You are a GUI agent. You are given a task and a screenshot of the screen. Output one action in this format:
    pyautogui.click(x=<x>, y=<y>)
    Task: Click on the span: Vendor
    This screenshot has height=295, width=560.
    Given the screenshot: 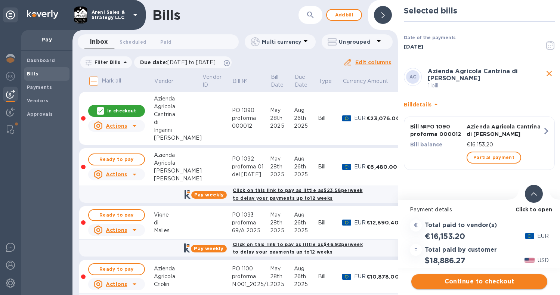 What is the action you would take?
    pyautogui.click(x=169, y=81)
    